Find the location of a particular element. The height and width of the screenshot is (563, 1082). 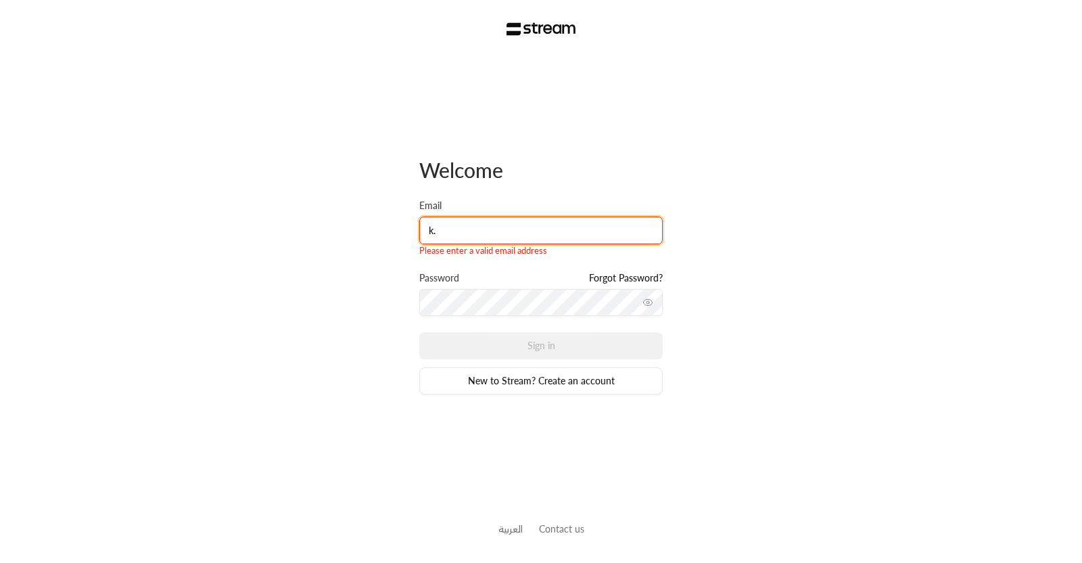

img: Stream Logo is located at coordinates (541, 29).